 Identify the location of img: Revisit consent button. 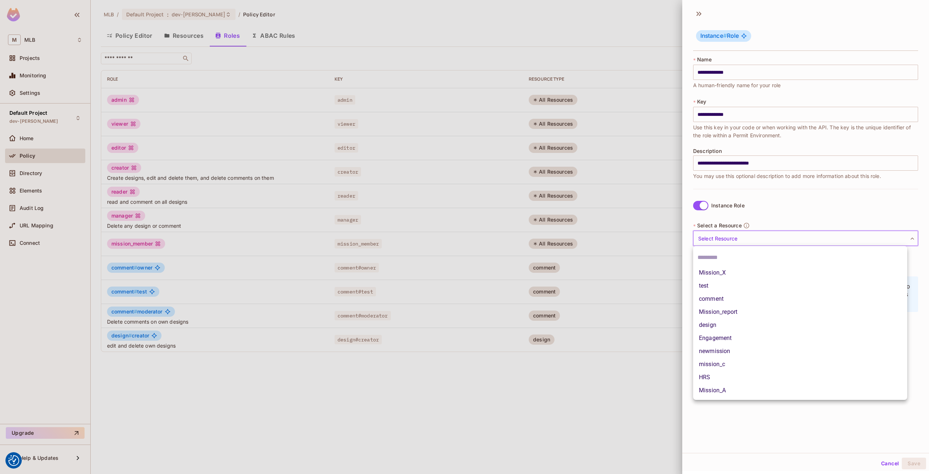
(14, 460).